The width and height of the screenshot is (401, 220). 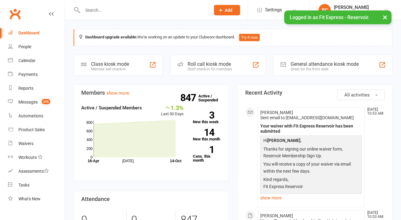 I want to click on a: Calendar, so click(x=36, y=60).